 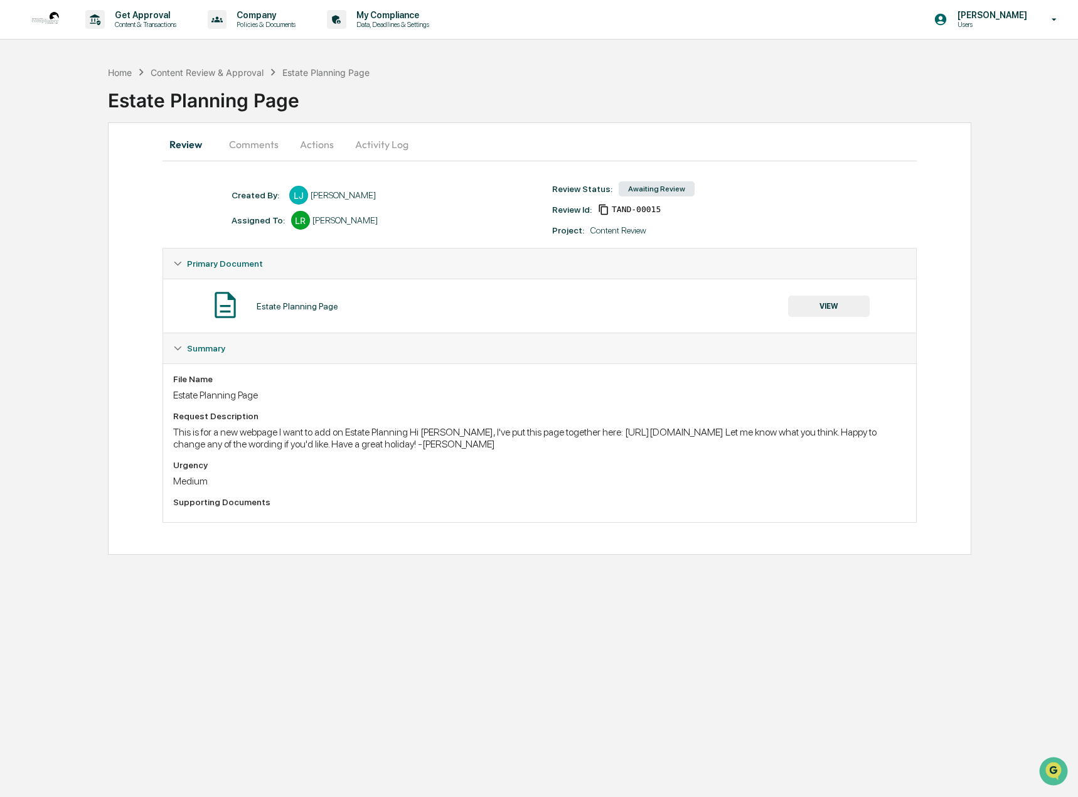 I want to click on div: Urgency, so click(x=540, y=465).